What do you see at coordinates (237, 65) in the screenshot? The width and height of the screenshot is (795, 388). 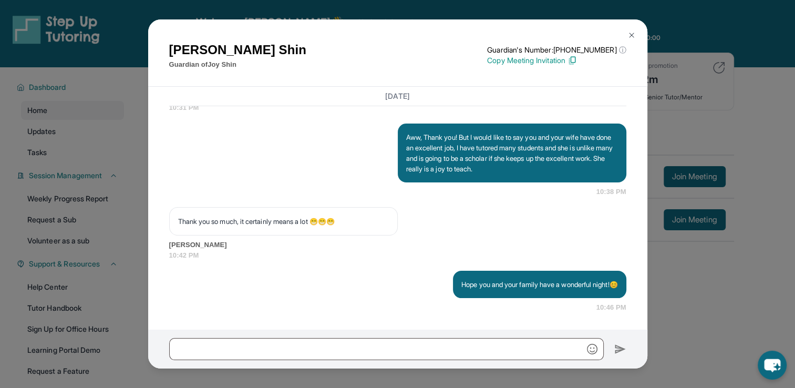 I see `p: Guardian of Joy Shin` at bounding box center [237, 65].